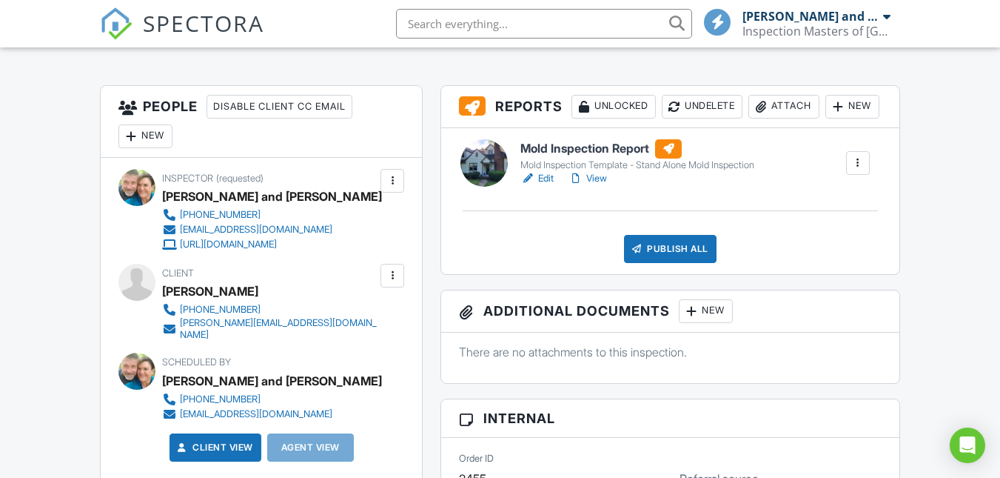  Describe the element at coordinates (670, 107) in the screenshot. I see `h3: Reports` at that location.